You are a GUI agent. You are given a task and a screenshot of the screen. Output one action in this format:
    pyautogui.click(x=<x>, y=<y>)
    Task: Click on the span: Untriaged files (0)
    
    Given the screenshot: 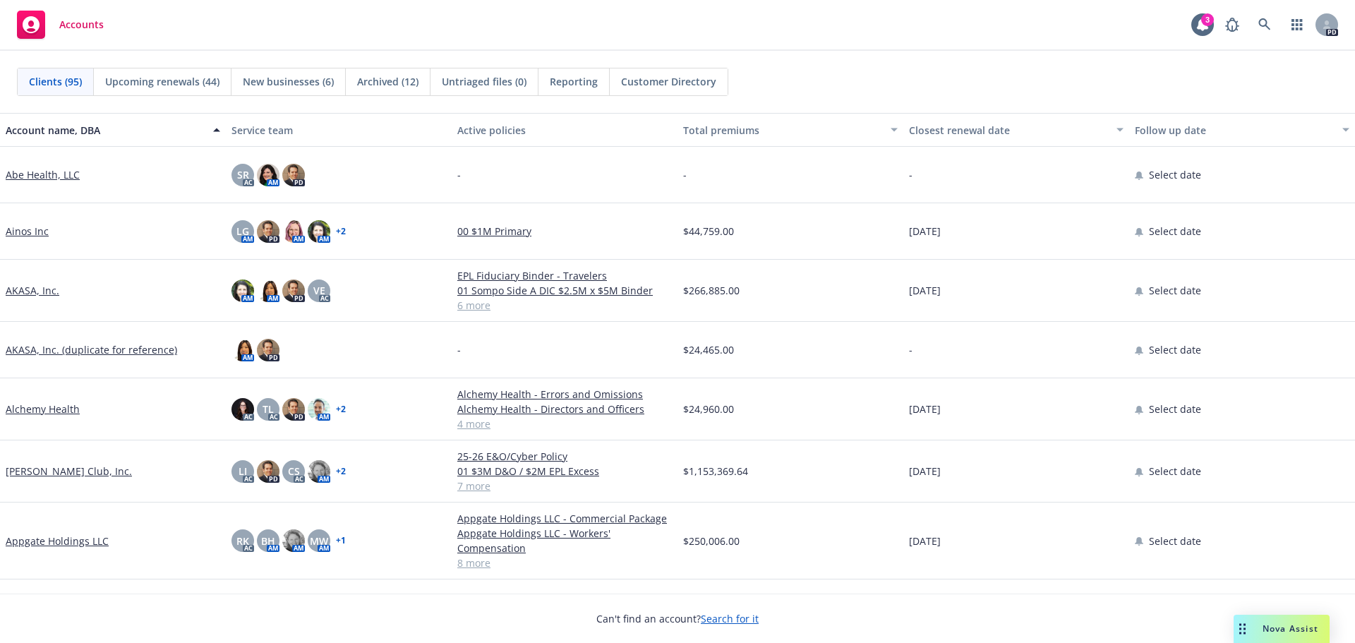 What is the action you would take?
    pyautogui.click(x=484, y=81)
    